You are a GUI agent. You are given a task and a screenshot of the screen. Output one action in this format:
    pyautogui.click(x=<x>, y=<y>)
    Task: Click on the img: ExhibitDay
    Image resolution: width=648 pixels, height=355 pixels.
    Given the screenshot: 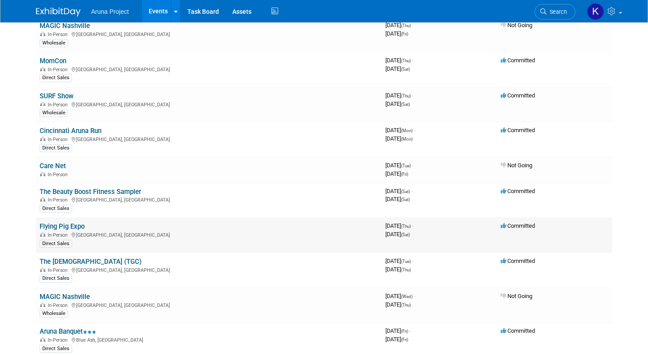 What is the action you would take?
    pyautogui.click(x=58, y=12)
    